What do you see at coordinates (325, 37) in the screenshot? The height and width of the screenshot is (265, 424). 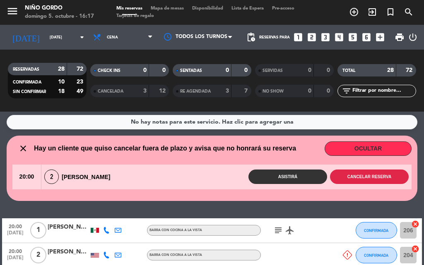 I see `i: looks_3` at bounding box center [325, 37].